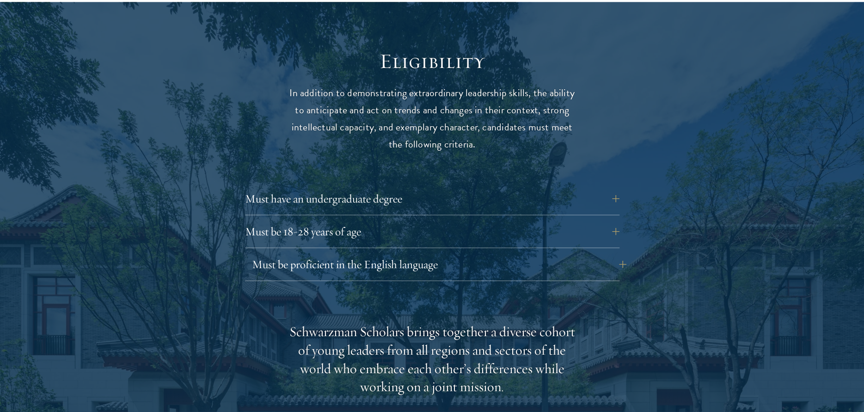 This screenshot has width=864, height=412. What do you see at coordinates (432, 119) in the screenshot?
I see `p: In addition to demonstrating extraordinary leadership skills, the ability to anticipate and act o...` at bounding box center [432, 119].